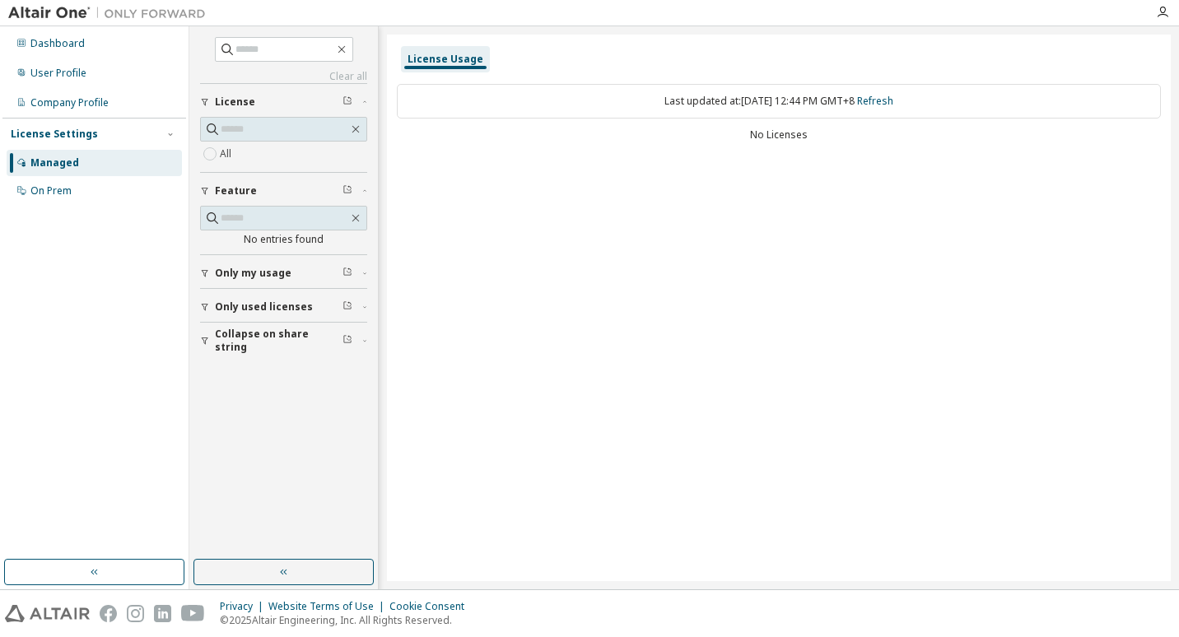 This screenshot has height=637, width=1179. Describe the element at coordinates (236, 191) in the screenshot. I see `span: Feature` at that location.